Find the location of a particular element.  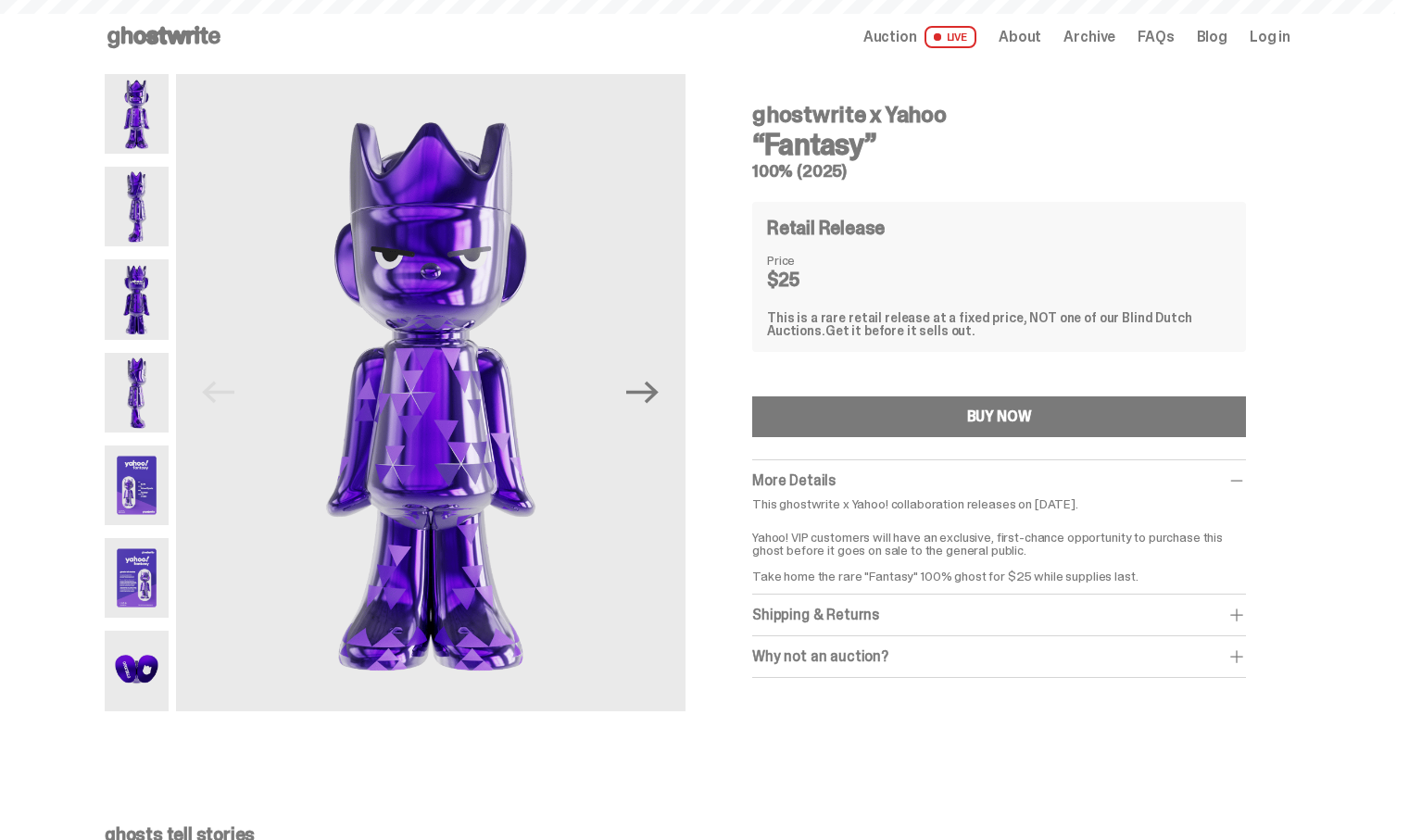

a: Archive is located at coordinates (1090, 37).